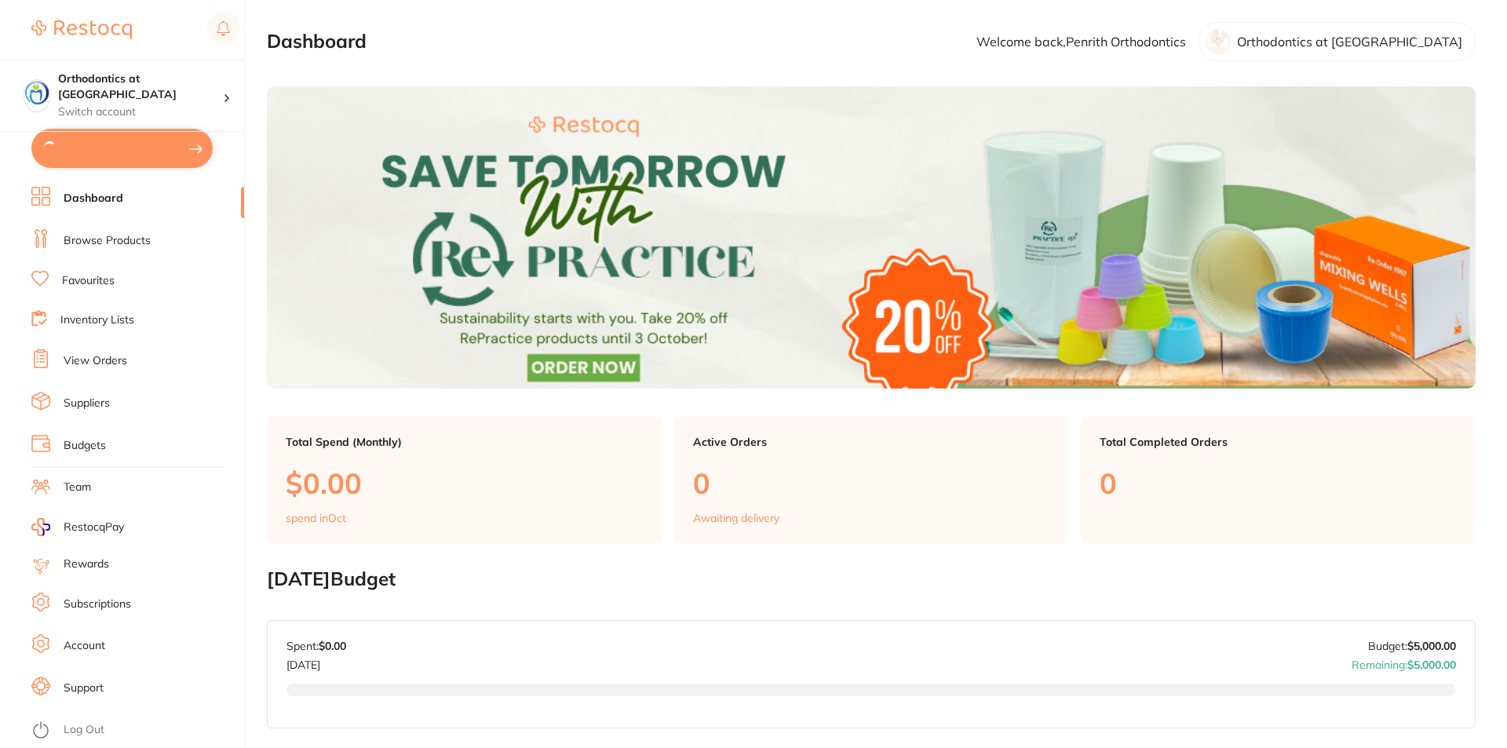 Image resolution: width=1507 pixels, height=748 pixels. Describe the element at coordinates (1277, 480) in the screenshot. I see `a: Total Completed Orders0` at that location.